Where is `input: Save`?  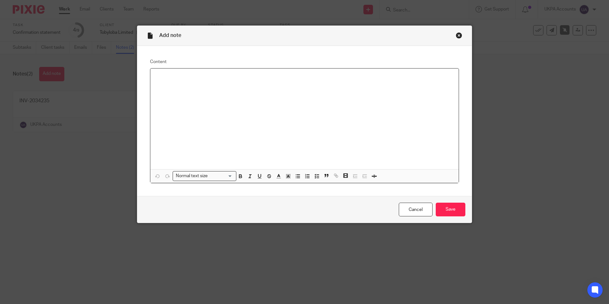 input: Save is located at coordinates (450, 209).